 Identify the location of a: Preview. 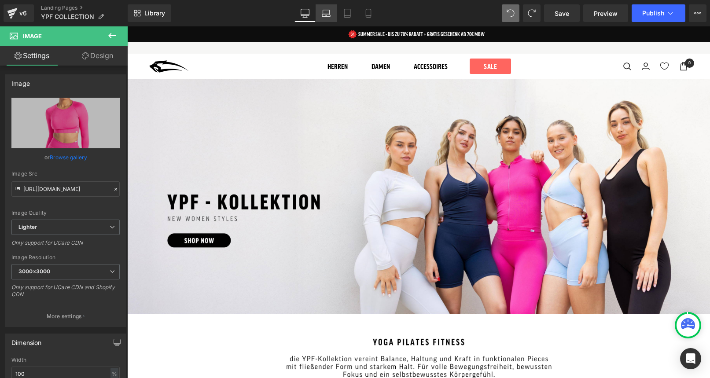
(606, 13).